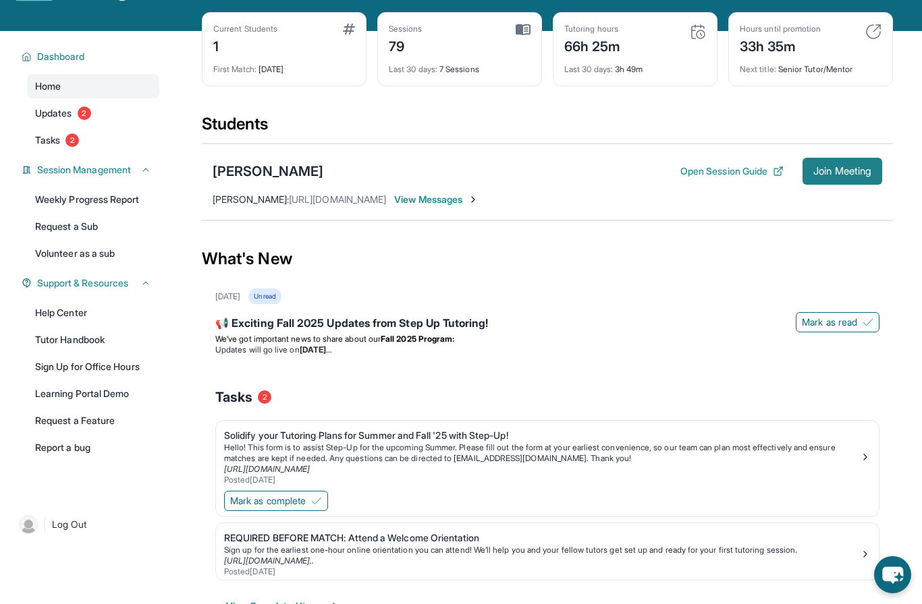 The image size is (922, 604). What do you see at coordinates (93, 113) in the screenshot?
I see `a: Updates2` at bounding box center [93, 113].